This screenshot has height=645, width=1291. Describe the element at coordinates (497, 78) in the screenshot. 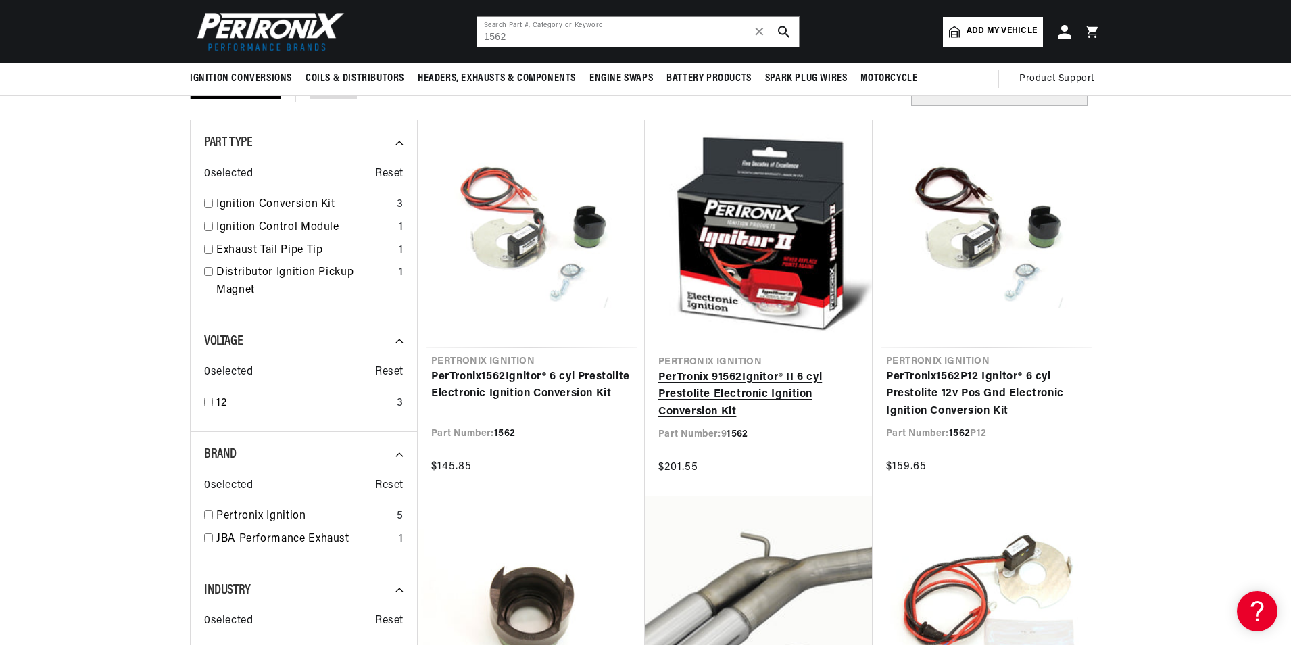

I see `span: Headers, Exhausts & Components` at that location.